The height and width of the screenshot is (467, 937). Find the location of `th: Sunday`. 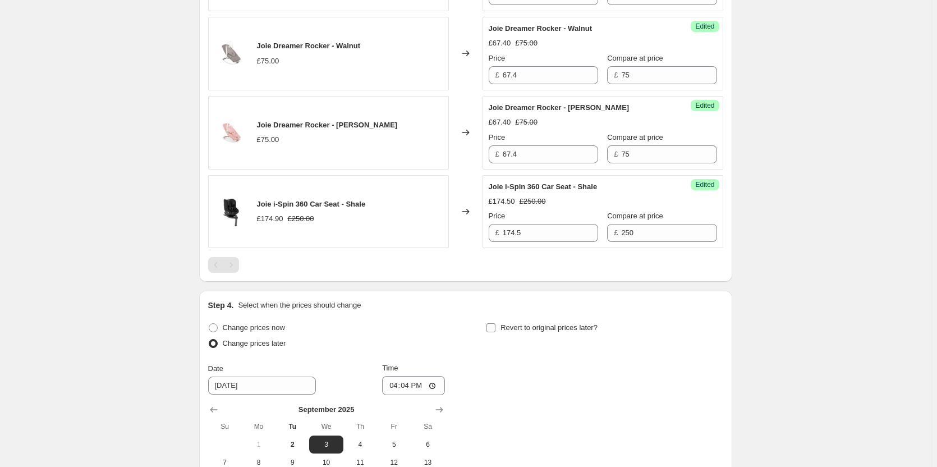

th: Sunday is located at coordinates (225, 427).